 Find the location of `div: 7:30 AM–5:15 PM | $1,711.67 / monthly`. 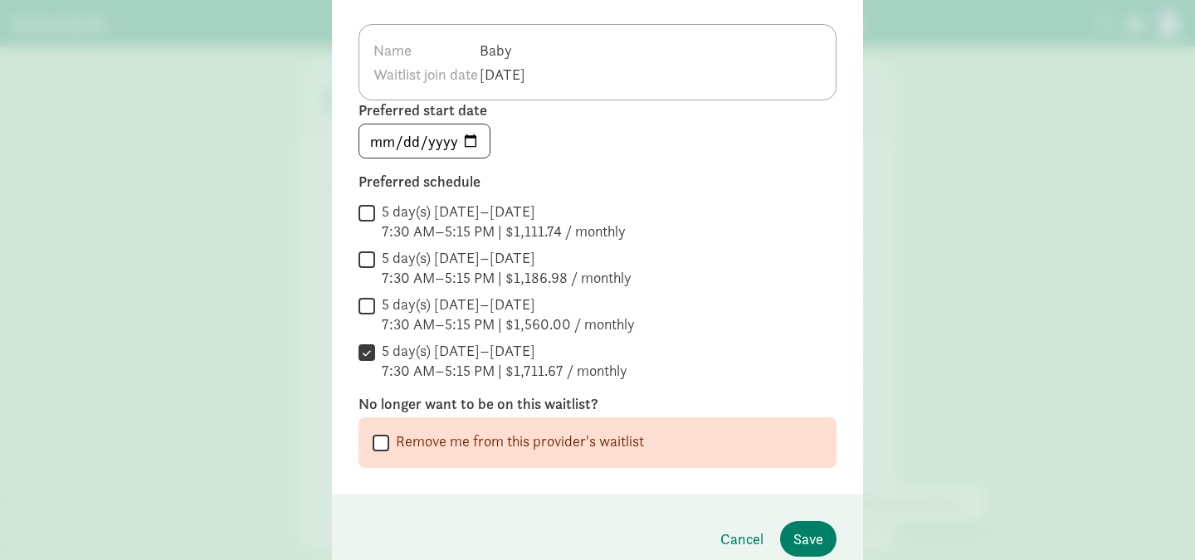

div: 7:30 AM–5:15 PM | $1,711.67 / monthly is located at coordinates (505, 371).